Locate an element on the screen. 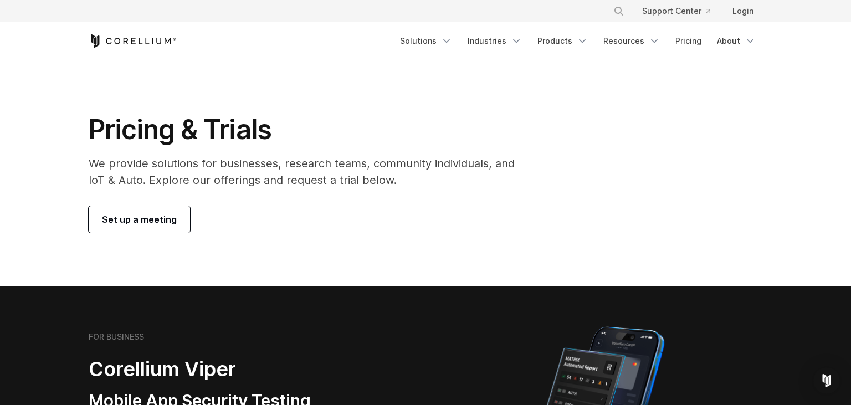 This screenshot has width=851, height=405. a: Industries is located at coordinates (495, 41).